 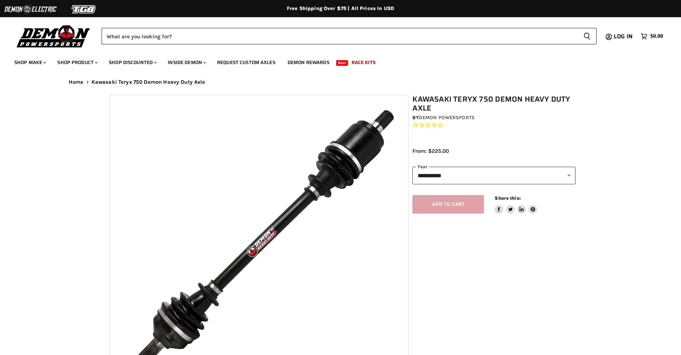 What do you see at coordinates (431, 151) in the screenshot?
I see `span: From: $225.00` at bounding box center [431, 151].